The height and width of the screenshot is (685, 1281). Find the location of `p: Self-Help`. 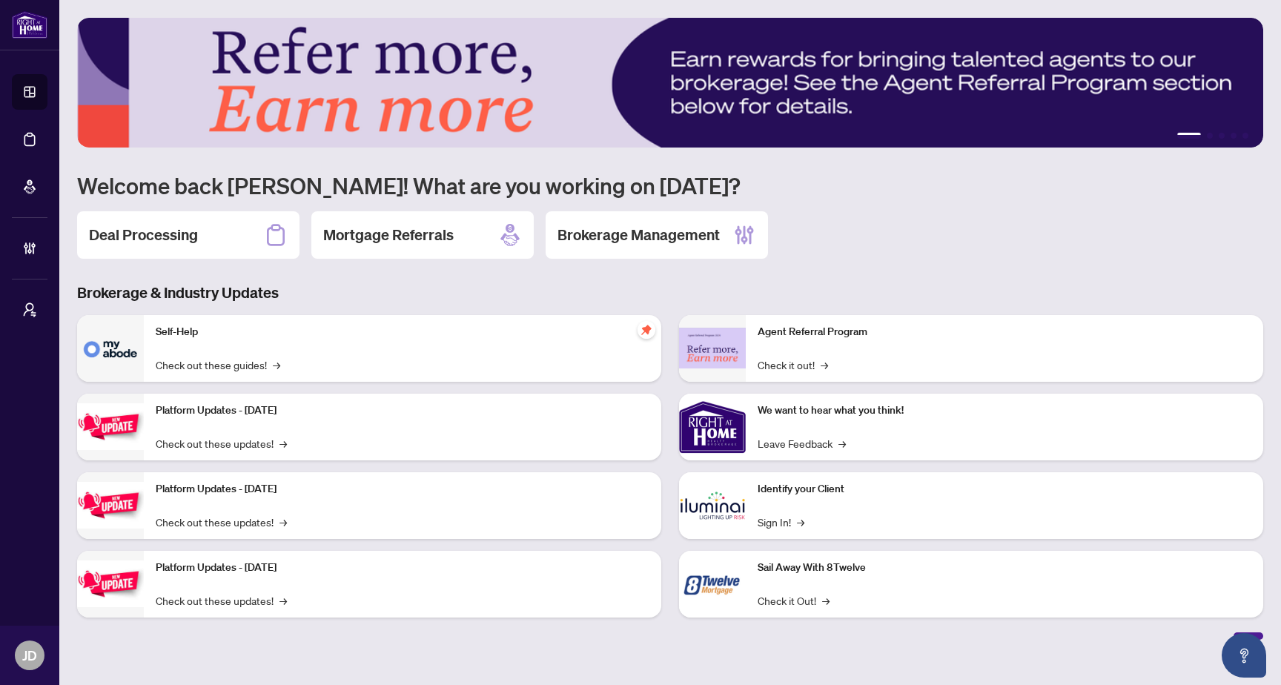

p: Self-Help is located at coordinates (403, 332).